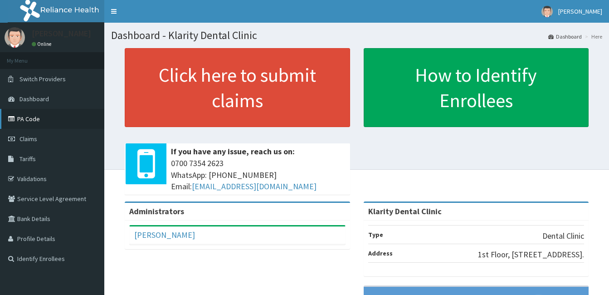 The height and width of the screenshot is (295, 609). Describe the element at coordinates (476, 88) in the screenshot. I see `a: How to Identify Enrollees` at that location.